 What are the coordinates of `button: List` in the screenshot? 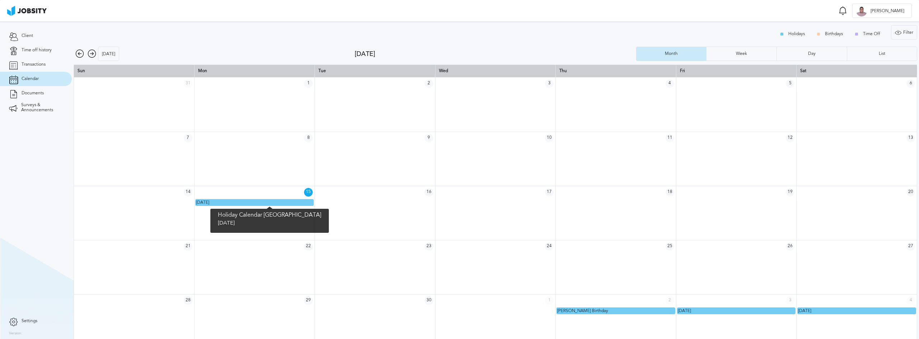 It's located at (882, 54).